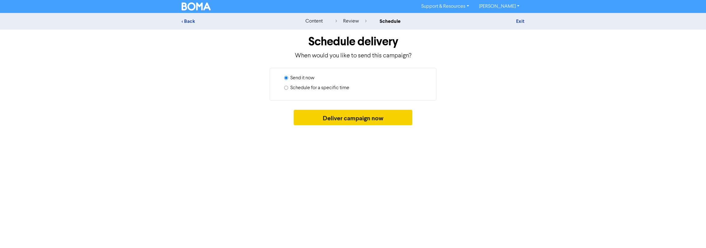 This screenshot has width=706, height=248. I want to click on div: Chat Widget, so click(690, 233).